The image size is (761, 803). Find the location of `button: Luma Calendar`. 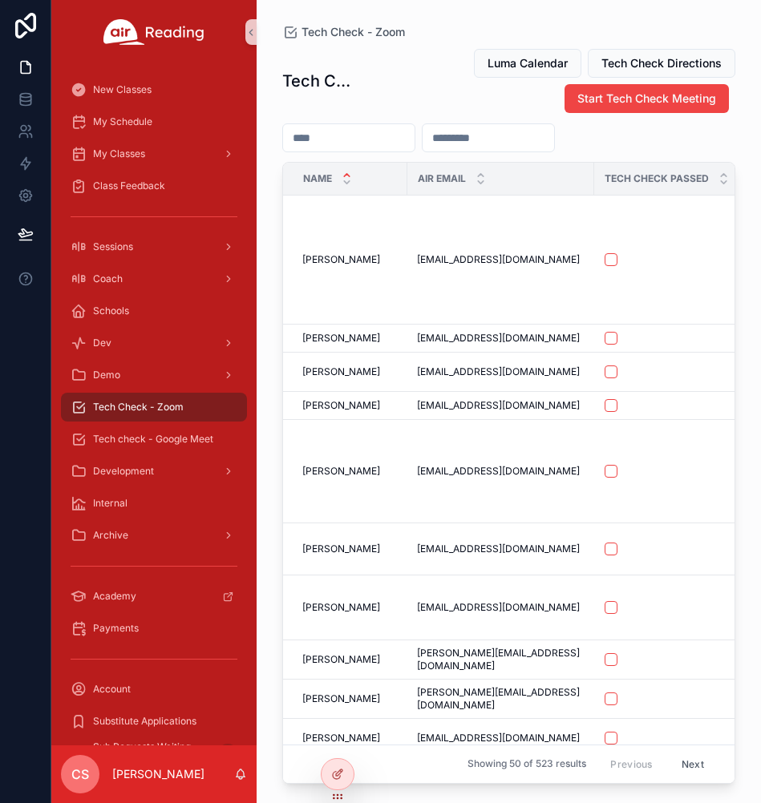

button: Luma Calendar is located at coordinates (527, 63).